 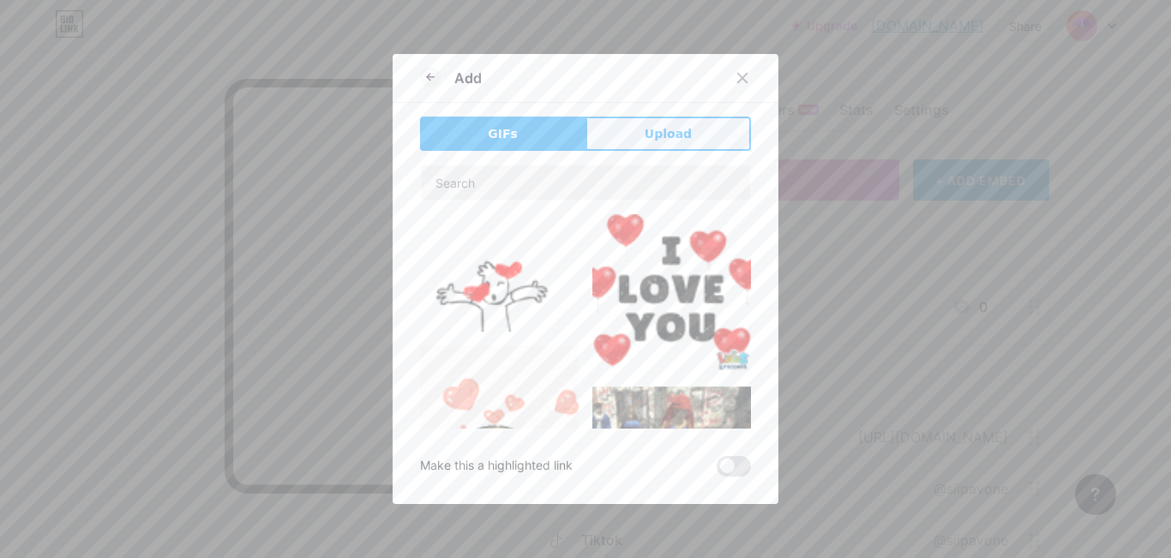 I want to click on div: Add, so click(x=468, y=78).